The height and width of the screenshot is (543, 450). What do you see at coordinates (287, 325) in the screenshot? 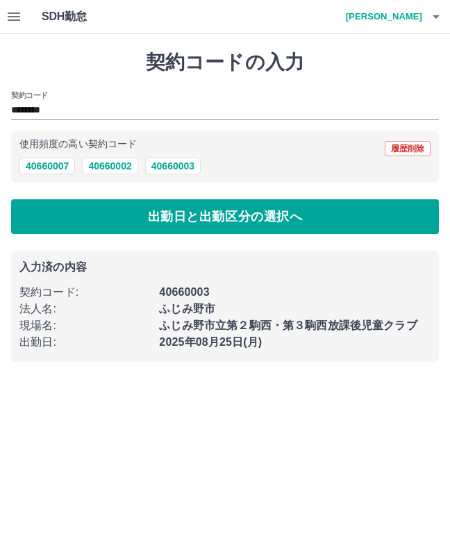
I see `b: ふじみ野市立第２駒西・第３駒西放課後児童クラブ` at bounding box center [287, 325].